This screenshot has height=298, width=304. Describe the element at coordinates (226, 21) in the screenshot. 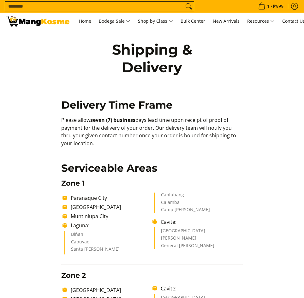

I see `span: New Arrivals` at that location.